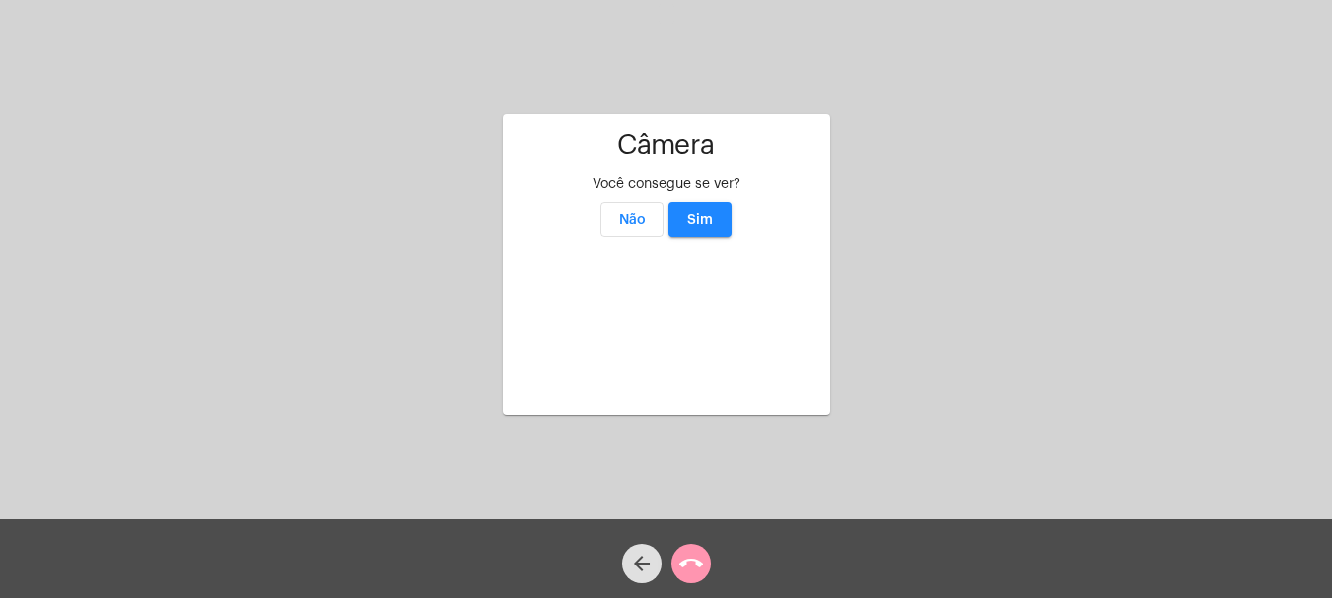  What do you see at coordinates (700, 220) in the screenshot?
I see `span: Sim` at bounding box center [700, 220].